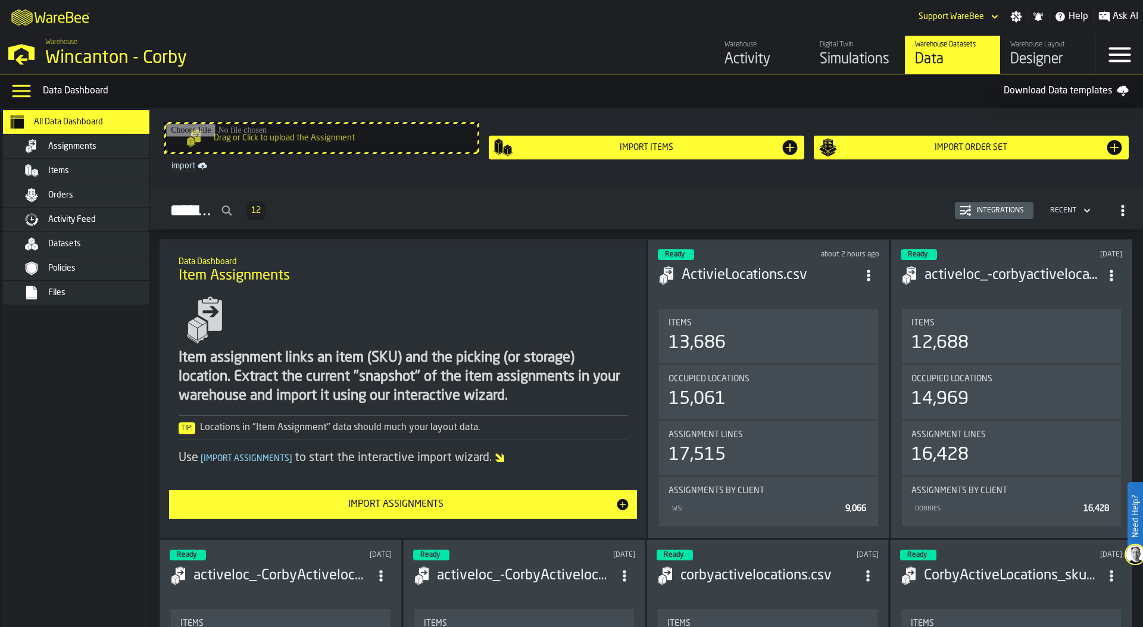  What do you see at coordinates (68, 122) in the screenshot?
I see `span: All Data Dashboard` at bounding box center [68, 122].